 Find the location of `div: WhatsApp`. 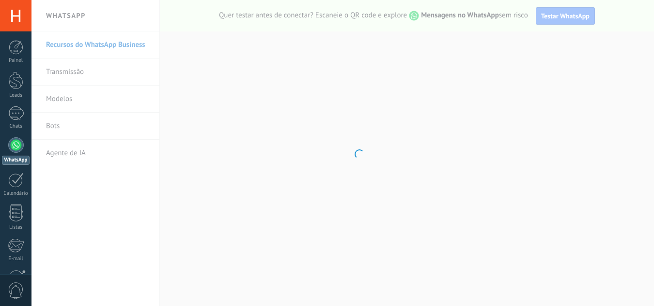

div: WhatsApp is located at coordinates (15, 160).